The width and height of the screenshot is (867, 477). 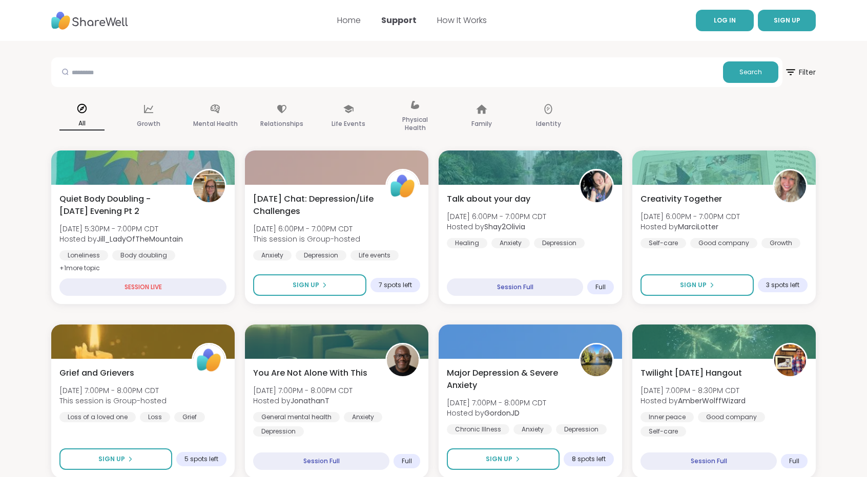 I want to click on span: Talk about your day, so click(x=488, y=199).